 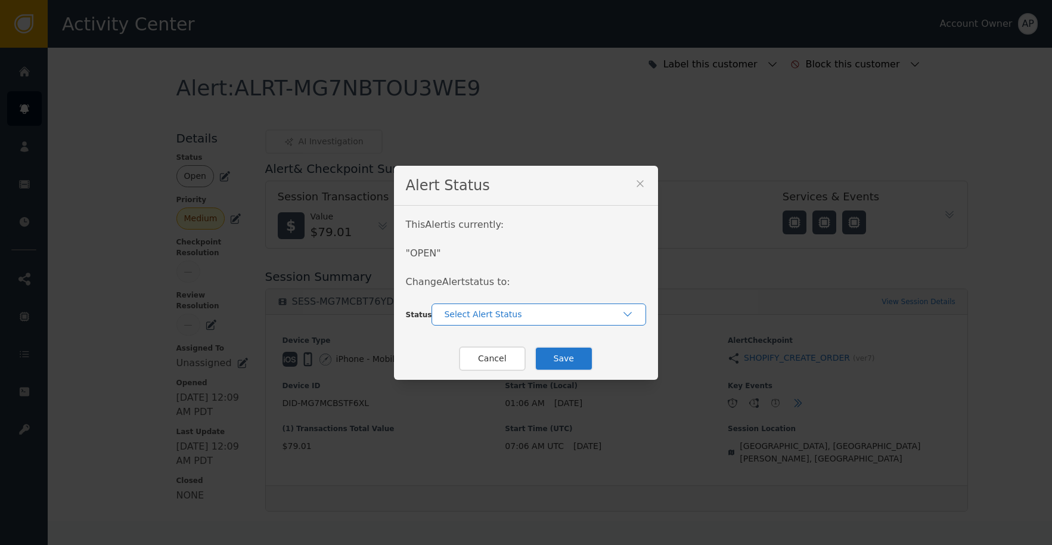 I want to click on span: " OPEN ", so click(x=423, y=253).